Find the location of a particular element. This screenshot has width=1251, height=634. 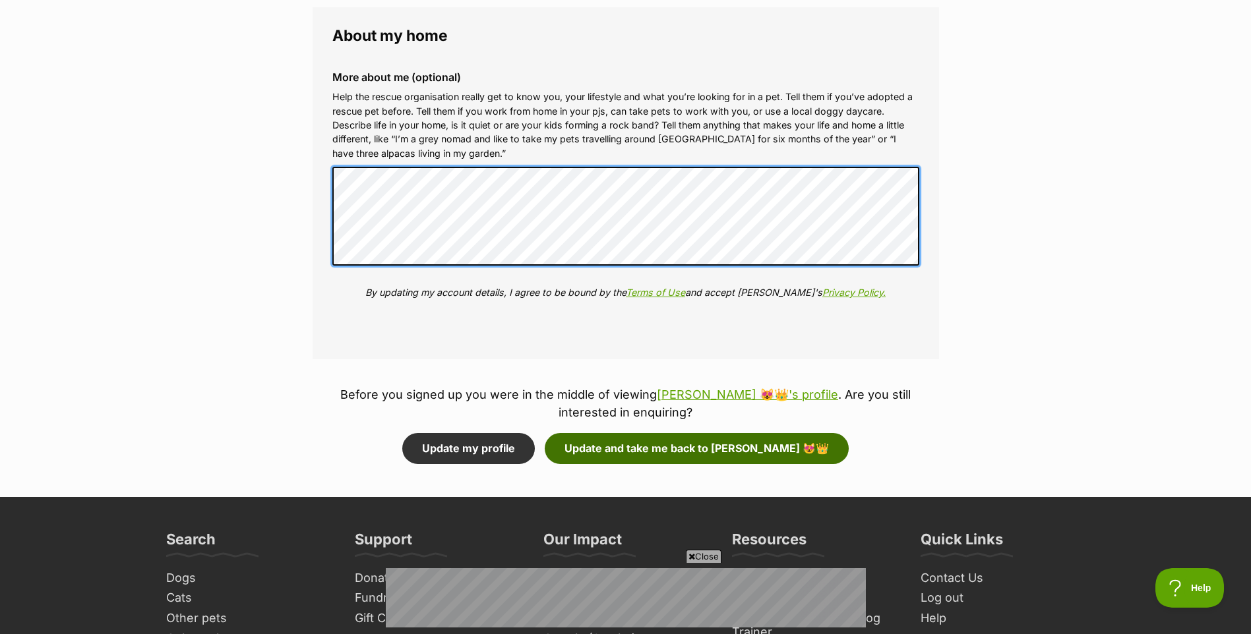

a: Contact Us is located at coordinates (1003, 578).